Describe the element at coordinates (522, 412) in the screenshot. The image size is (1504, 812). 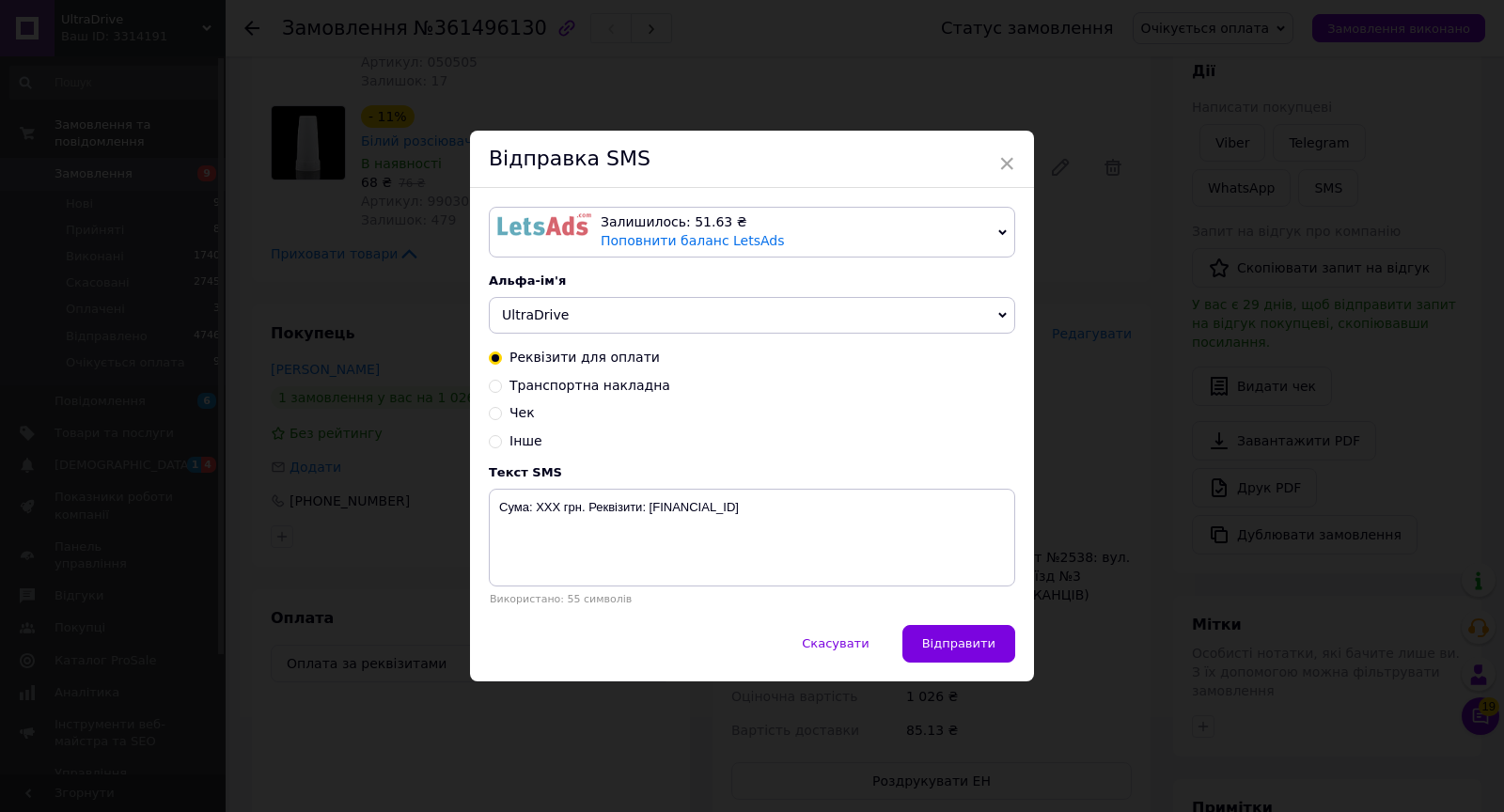
I see `span: Чек` at that location.